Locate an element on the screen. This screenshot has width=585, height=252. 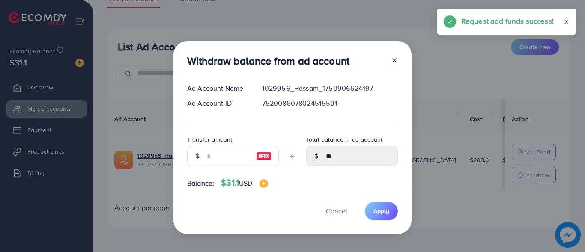
h3: Withdraw balance from ad account is located at coordinates (268, 61).